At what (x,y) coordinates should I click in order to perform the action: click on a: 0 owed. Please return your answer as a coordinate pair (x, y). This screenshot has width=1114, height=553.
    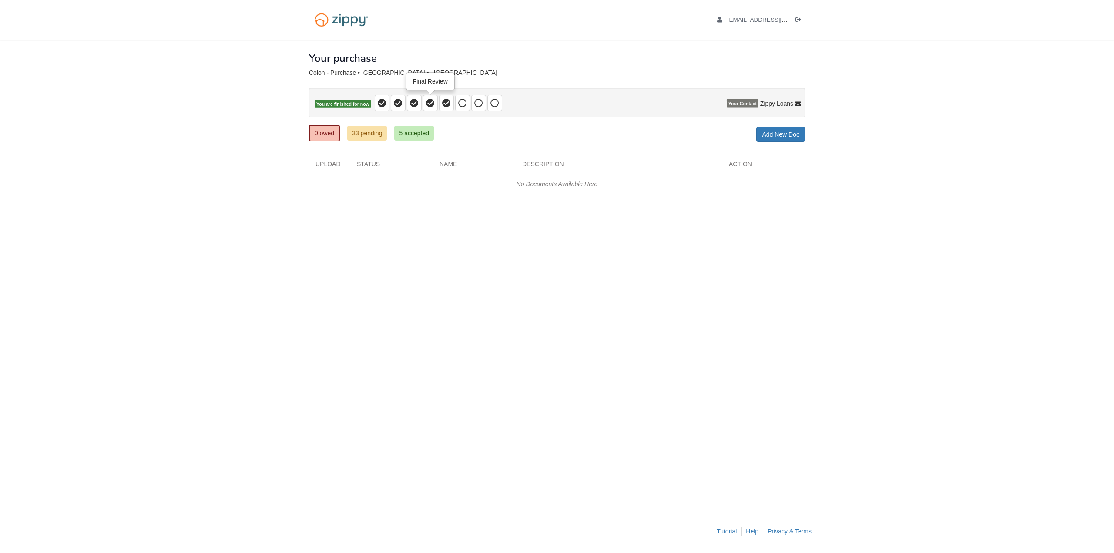
    Looking at the image, I should click on (324, 133).